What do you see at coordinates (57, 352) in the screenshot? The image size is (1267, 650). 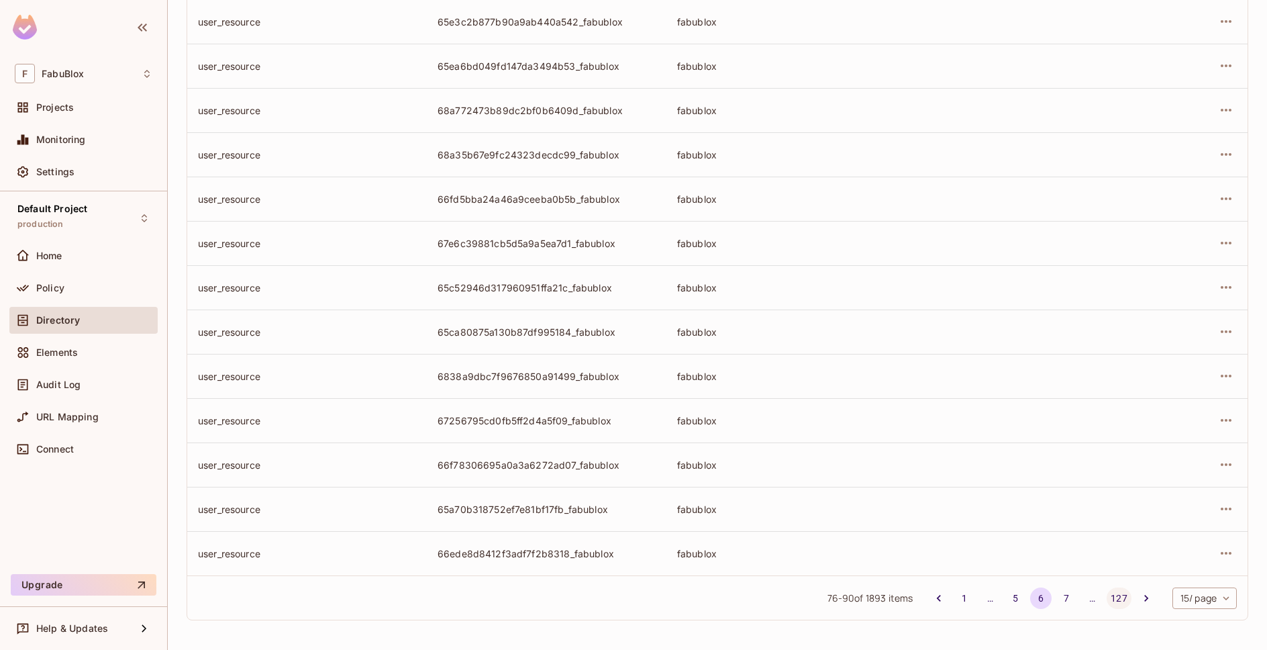 I see `span: Elements` at bounding box center [57, 352].